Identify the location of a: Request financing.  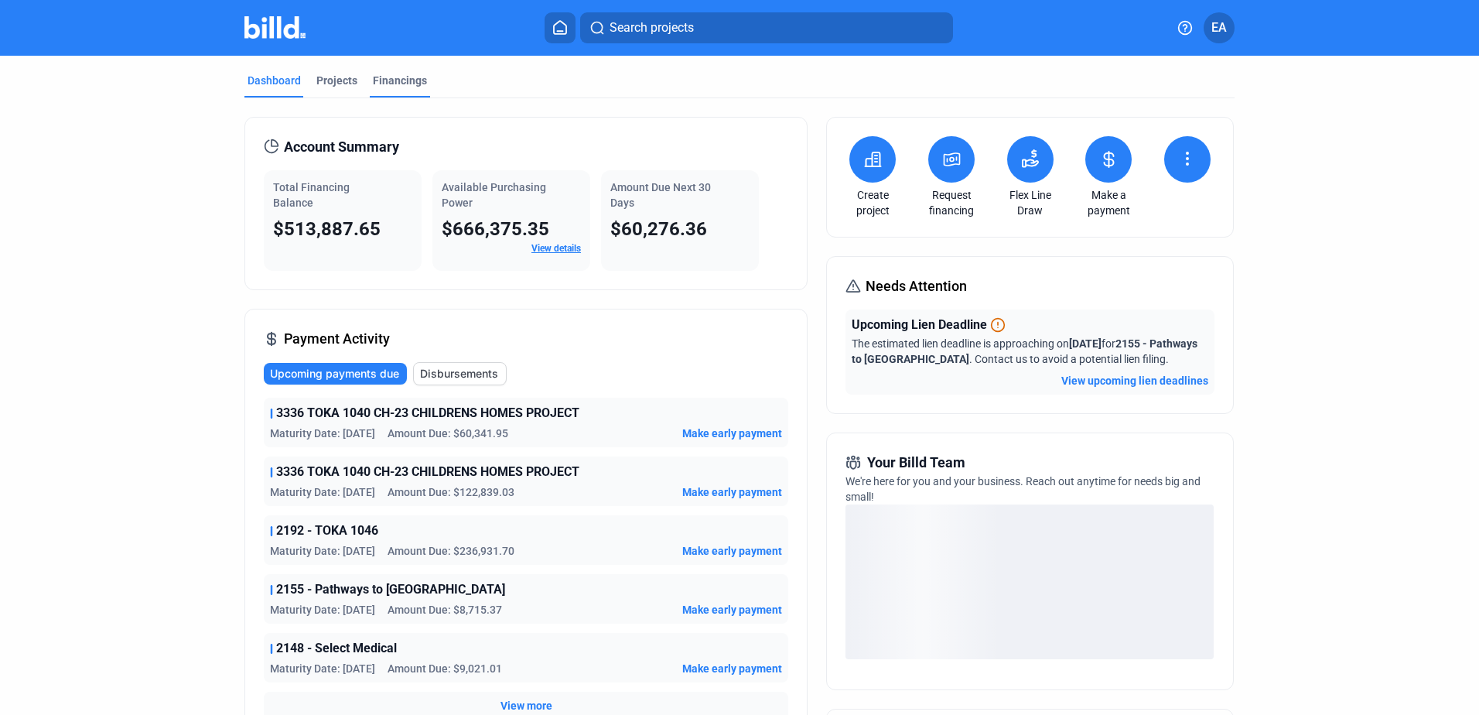
(951, 203).